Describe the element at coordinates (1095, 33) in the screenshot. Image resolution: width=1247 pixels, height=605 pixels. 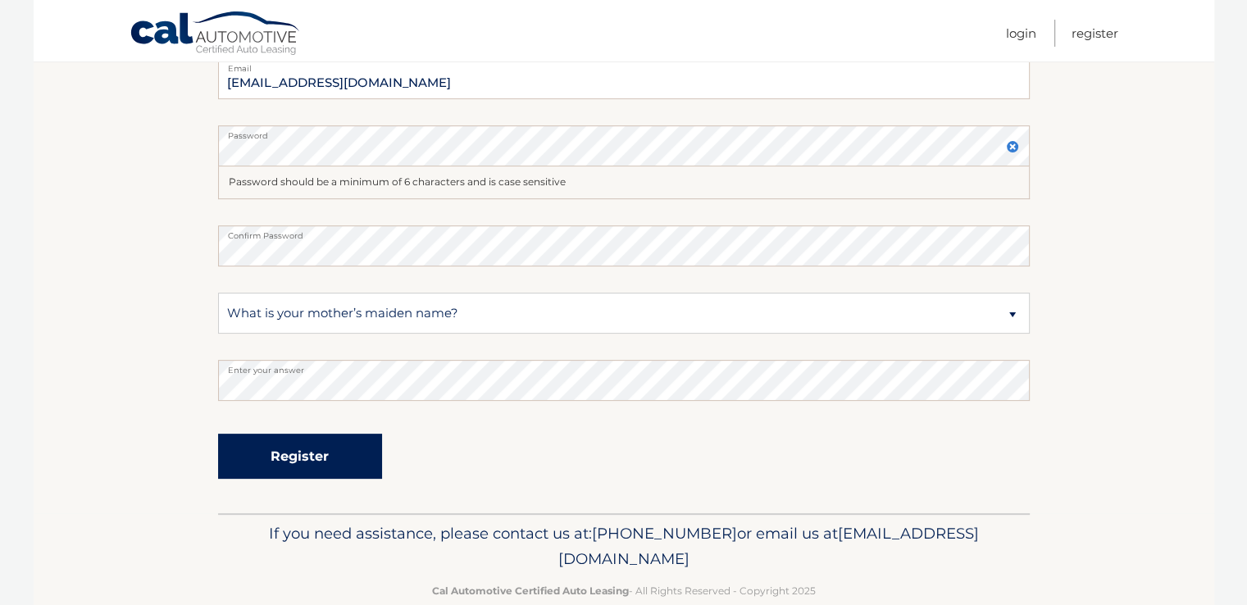
I see `a: Register` at that location.